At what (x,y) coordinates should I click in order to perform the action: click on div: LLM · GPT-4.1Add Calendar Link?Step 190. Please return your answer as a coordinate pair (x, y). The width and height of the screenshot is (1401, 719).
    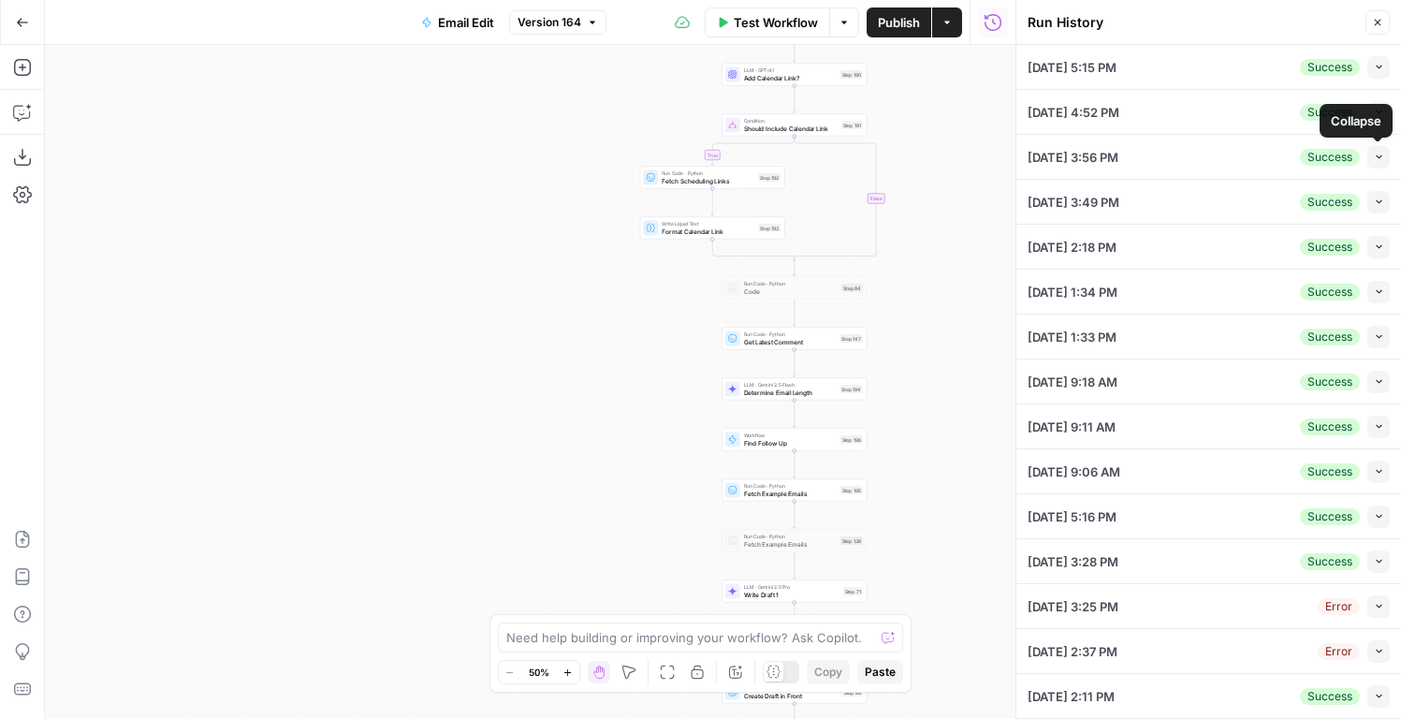
    Looking at the image, I should click on (793, 75).